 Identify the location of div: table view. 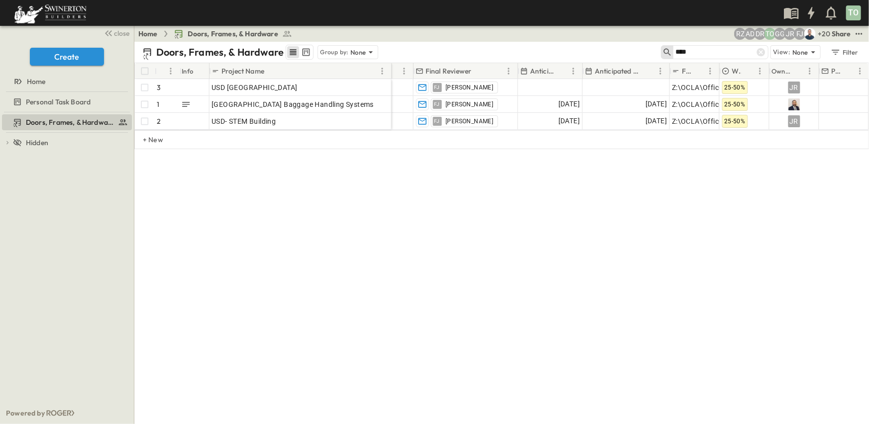
(300, 52).